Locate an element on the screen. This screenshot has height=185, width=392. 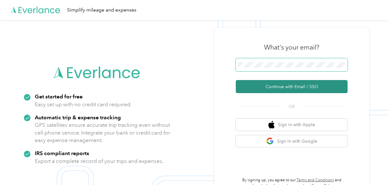
a: Terms and Conditions is located at coordinates (315, 180).